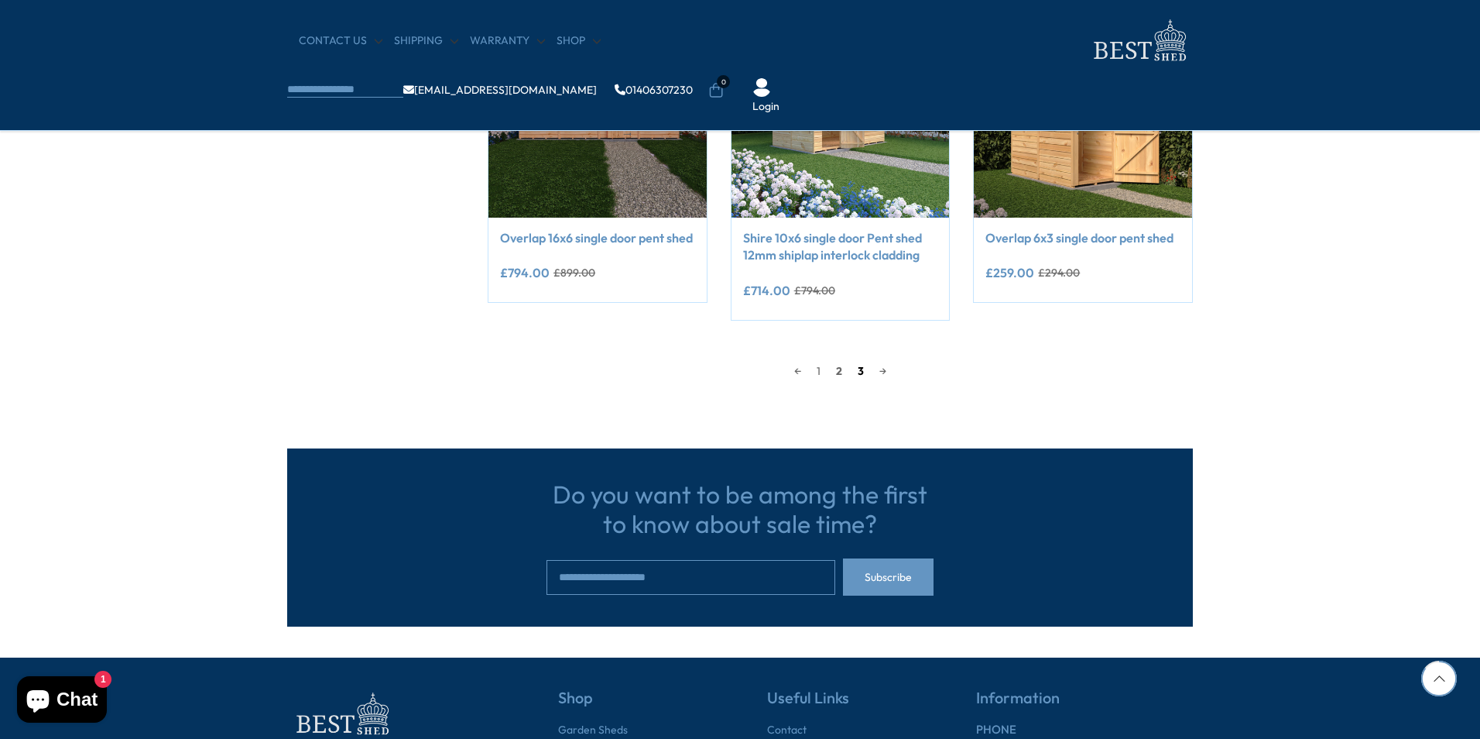 The width and height of the screenshot is (1480, 739). I want to click on img: logo, so click(1139, 40).